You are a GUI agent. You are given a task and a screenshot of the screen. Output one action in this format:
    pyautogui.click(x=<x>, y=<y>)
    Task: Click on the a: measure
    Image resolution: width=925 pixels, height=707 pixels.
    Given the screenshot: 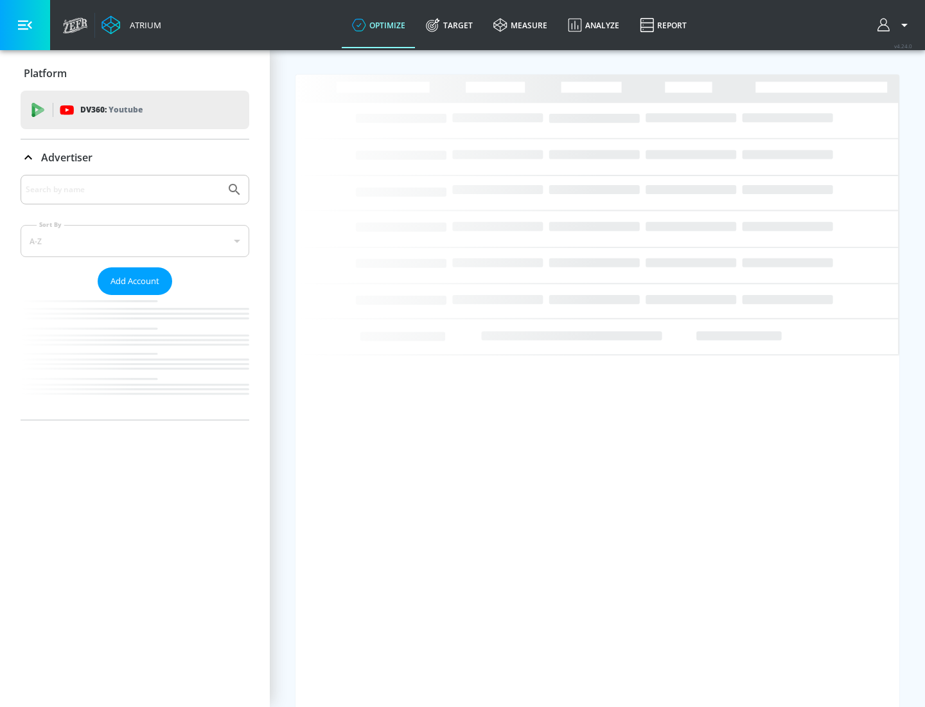 What is the action you would take?
    pyautogui.click(x=520, y=25)
    